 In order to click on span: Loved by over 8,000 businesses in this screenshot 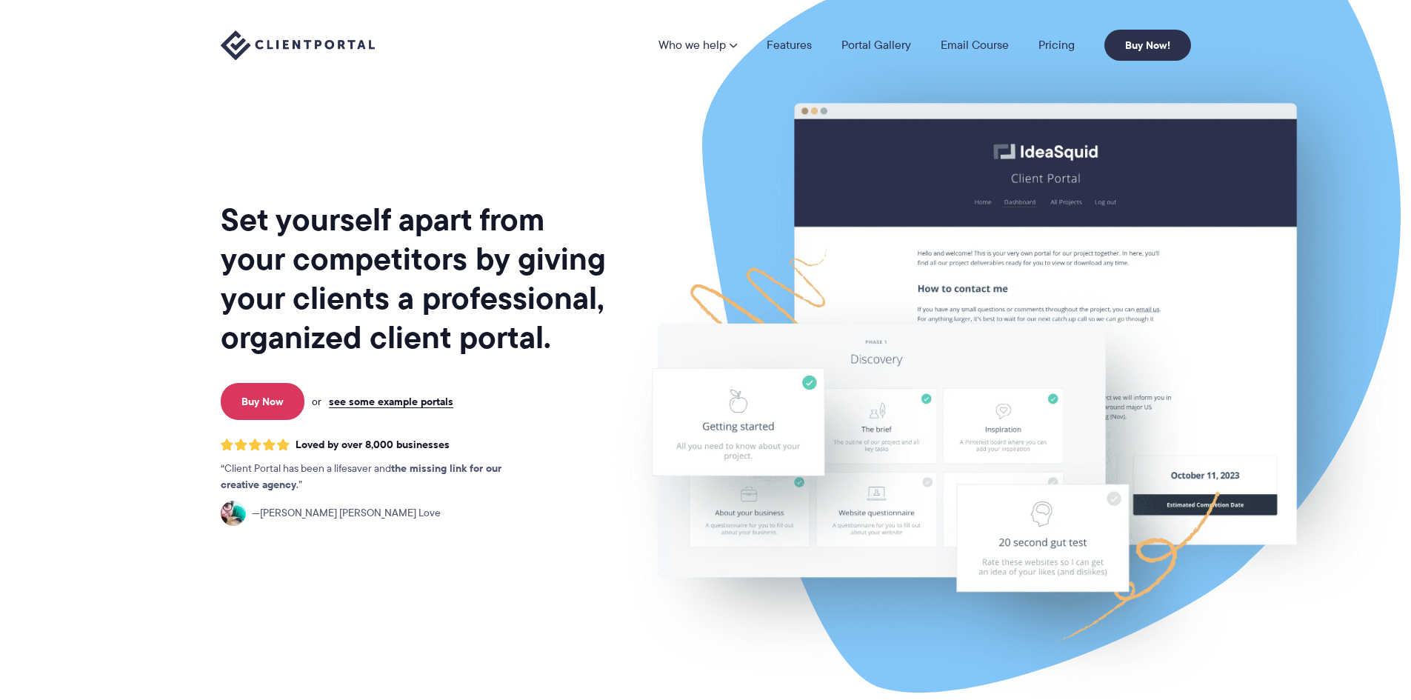, I will do `click(372, 444)`.